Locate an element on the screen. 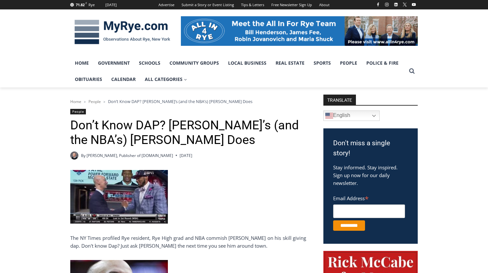 The width and height of the screenshot is (488, 273). a: Government is located at coordinates (114, 63).